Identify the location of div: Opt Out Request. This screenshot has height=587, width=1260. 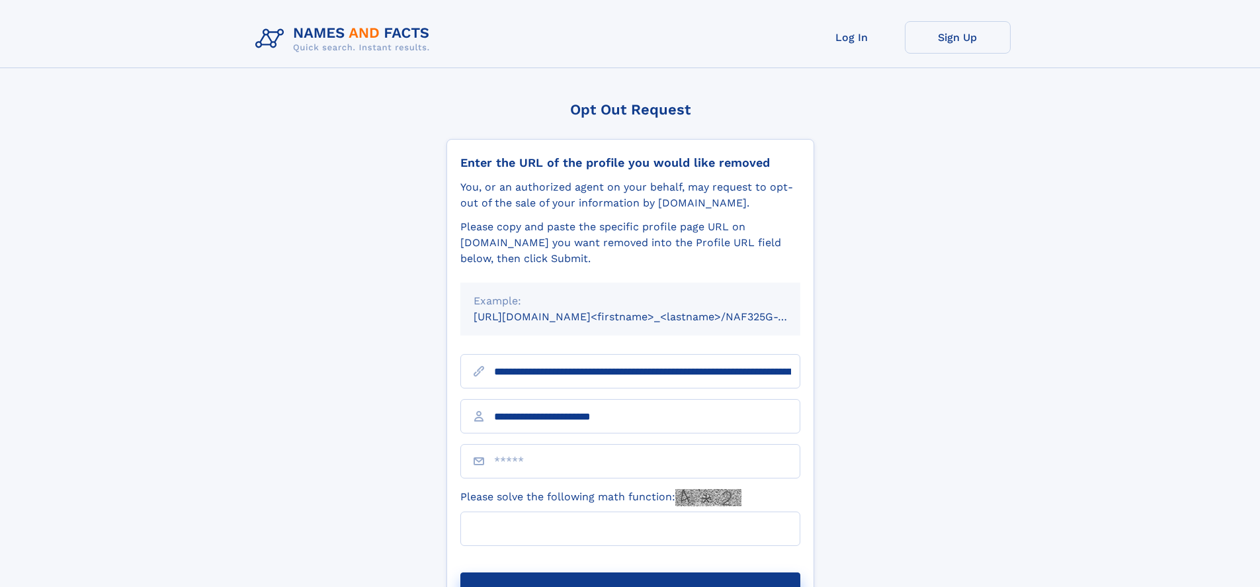
(630, 109).